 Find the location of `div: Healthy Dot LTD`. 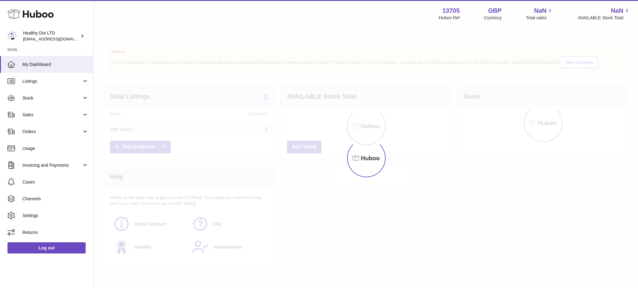

div: Healthy Dot LTD is located at coordinates (51, 36).